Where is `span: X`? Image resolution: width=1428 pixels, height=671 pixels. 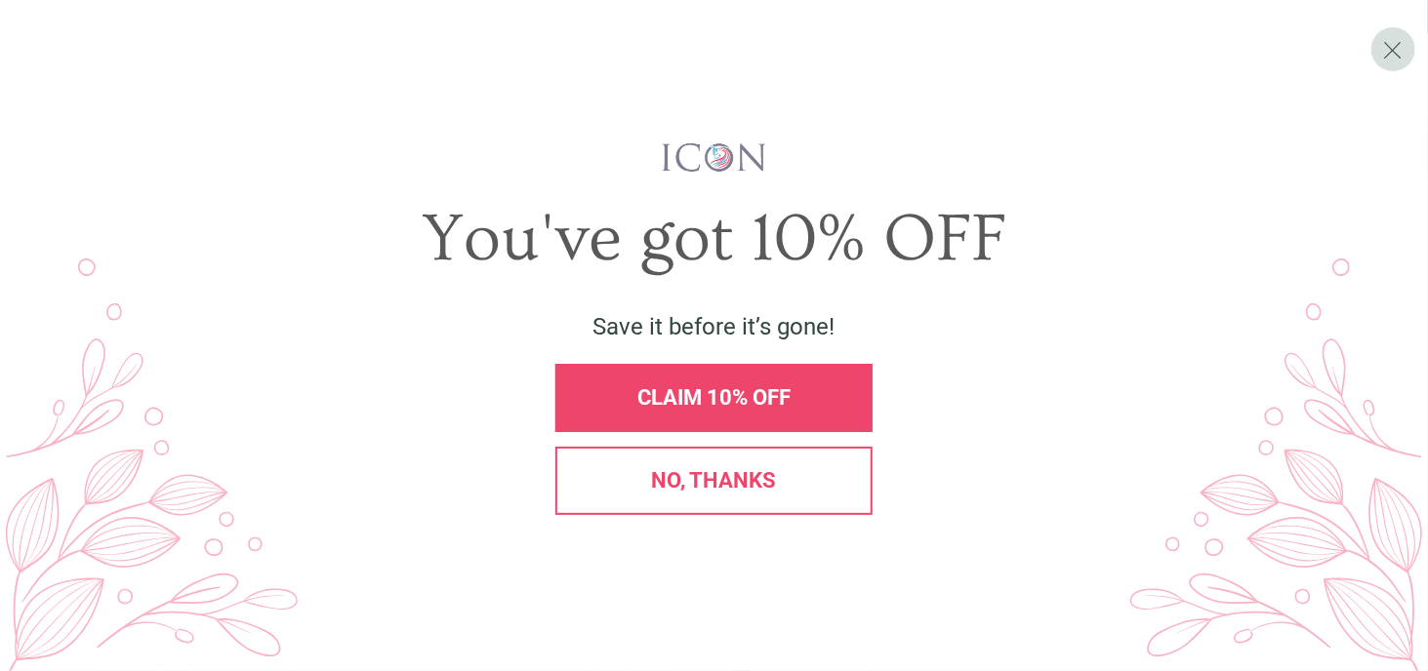 span: X is located at coordinates (1393, 50).